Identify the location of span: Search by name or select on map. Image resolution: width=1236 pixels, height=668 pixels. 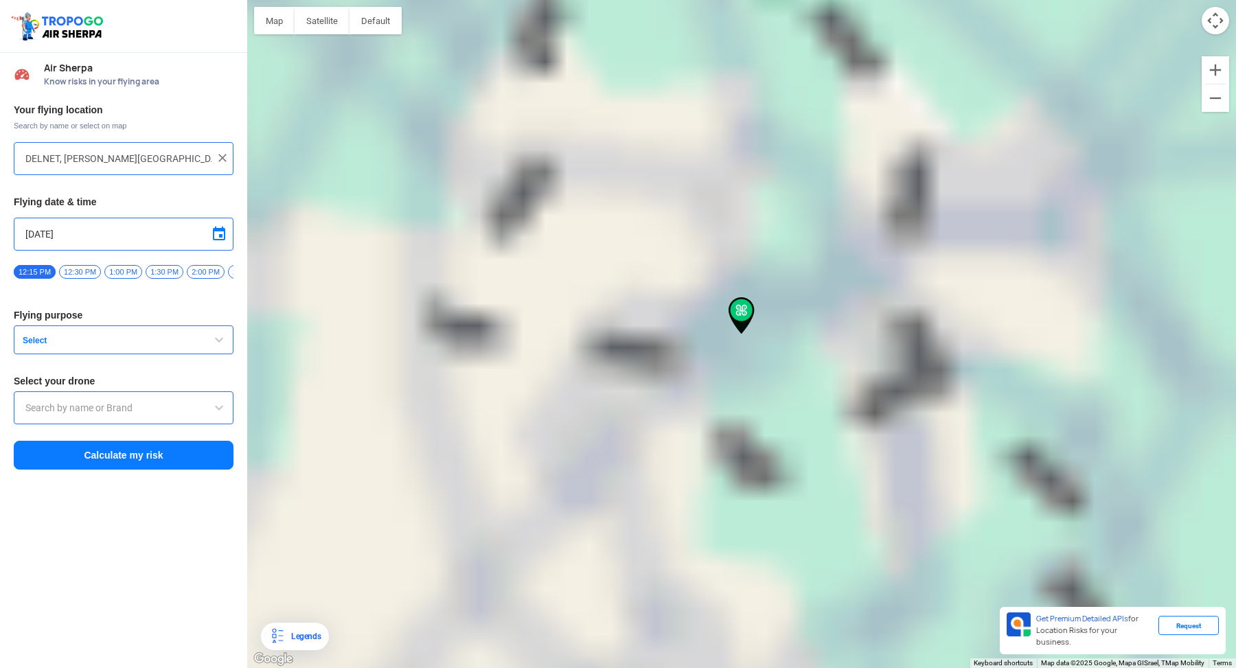
(124, 126).